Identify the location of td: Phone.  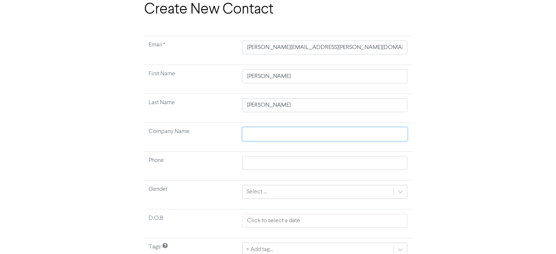
(191, 166).